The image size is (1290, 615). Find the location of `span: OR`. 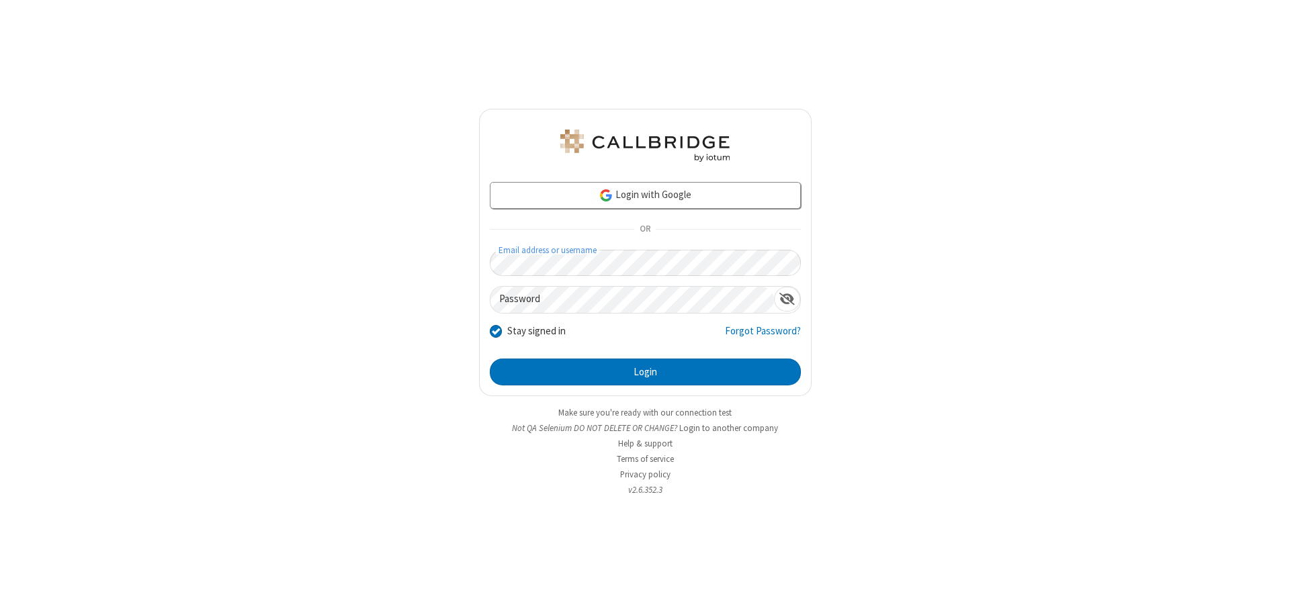

span: OR is located at coordinates (645, 230).